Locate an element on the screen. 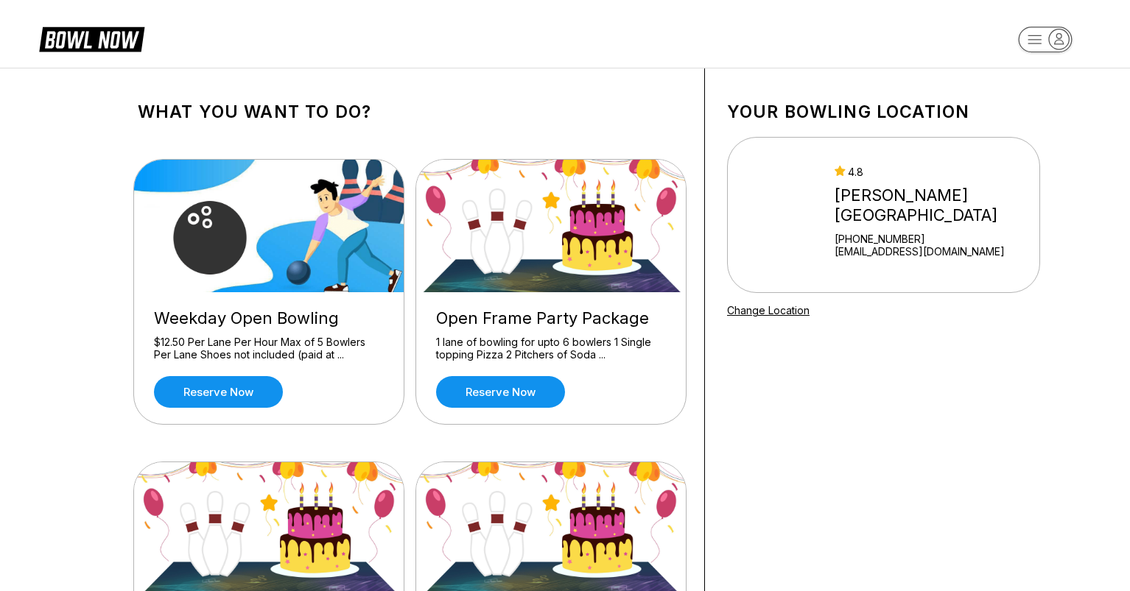  div: Weekday Open Bowling is located at coordinates (269, 318).